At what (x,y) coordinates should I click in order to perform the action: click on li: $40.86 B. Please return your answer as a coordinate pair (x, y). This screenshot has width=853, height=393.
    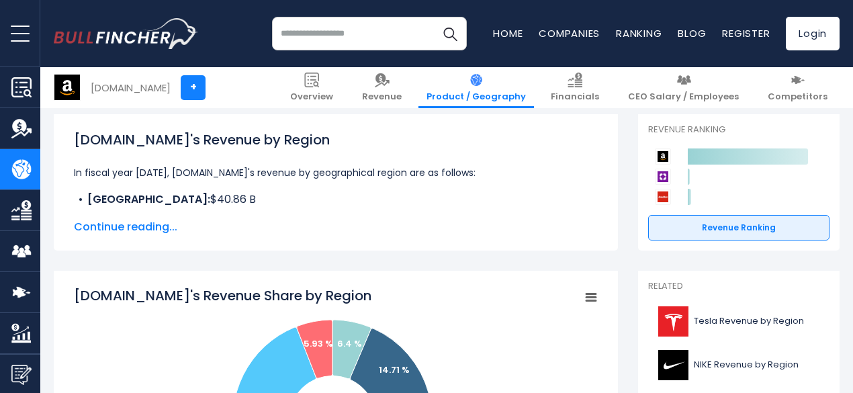
    Looking at the image, I should click on (336, 199).